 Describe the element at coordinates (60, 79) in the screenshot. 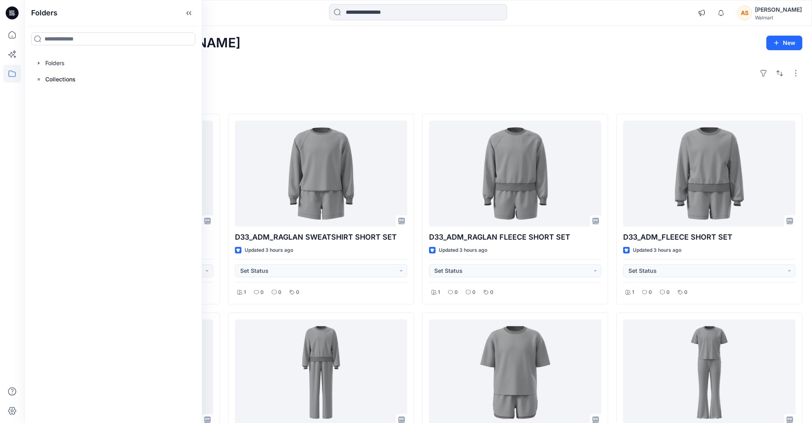

I see `p: Collections` at that location.